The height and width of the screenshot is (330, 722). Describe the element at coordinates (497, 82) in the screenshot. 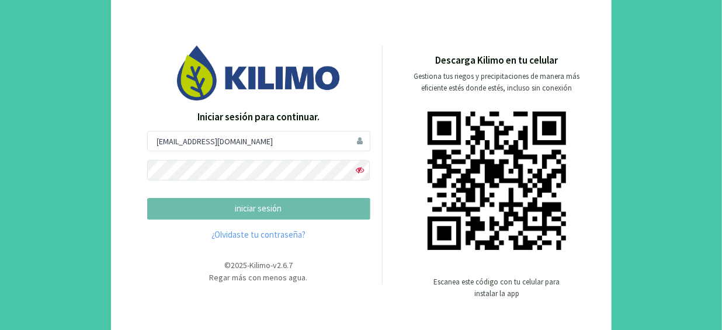

I see `p: Gestiona tus riegos y precipitaciones de manera más eficiente estés donde estés, incluso sin cone...` at that location.